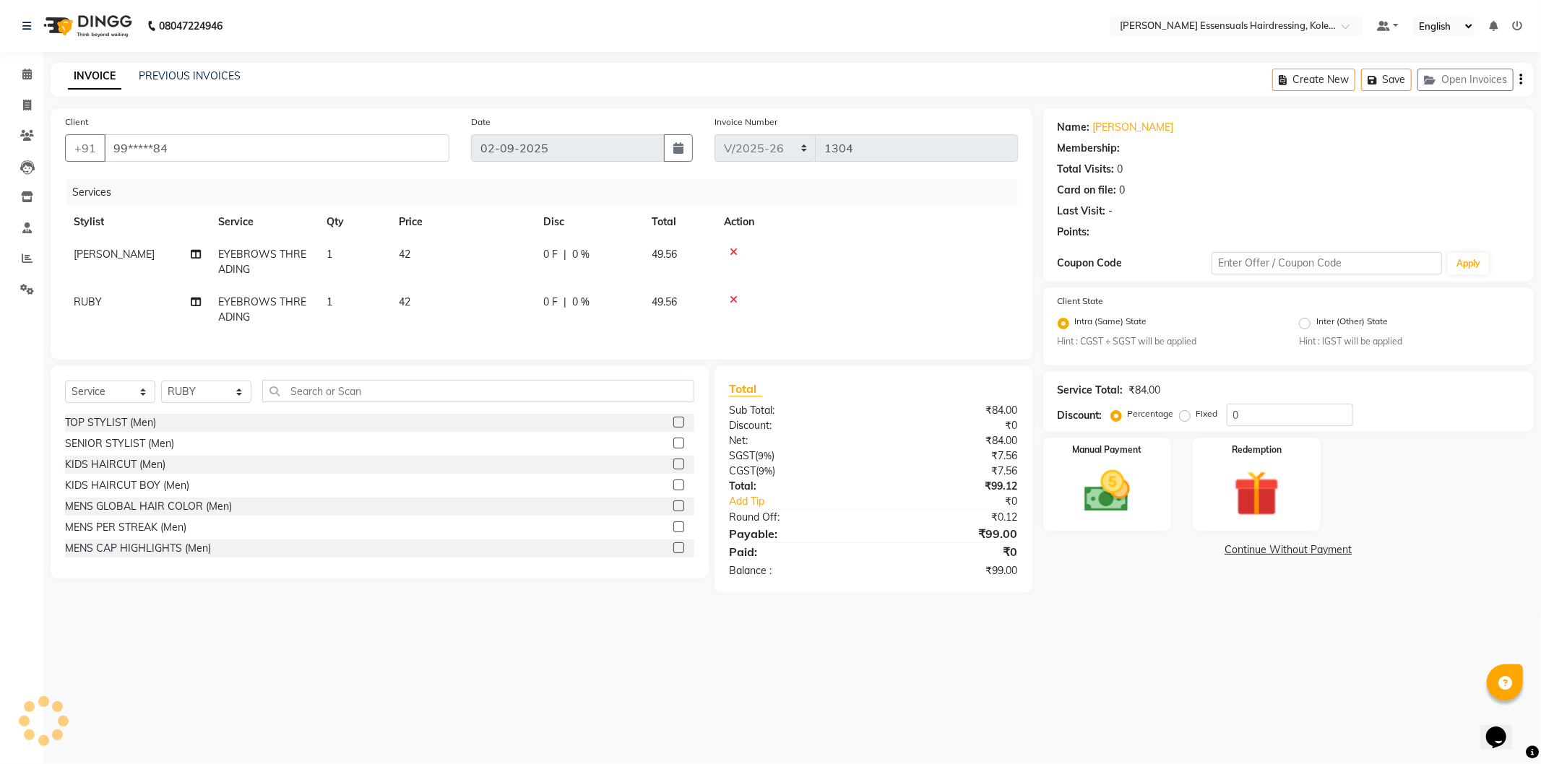 The image size is (1541, 764). Describe the element at coordinates (77, 122) in the screenshot. I see `label: Client` at that location.